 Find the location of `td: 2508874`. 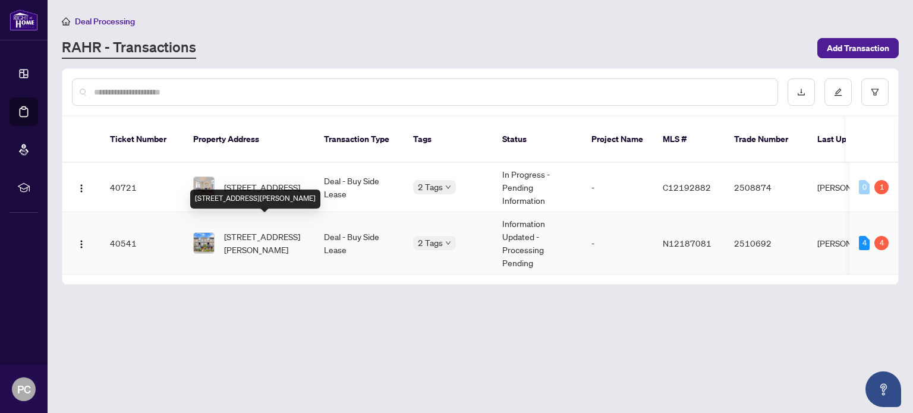

td: 2508874 is located at coordinates (766, 187).